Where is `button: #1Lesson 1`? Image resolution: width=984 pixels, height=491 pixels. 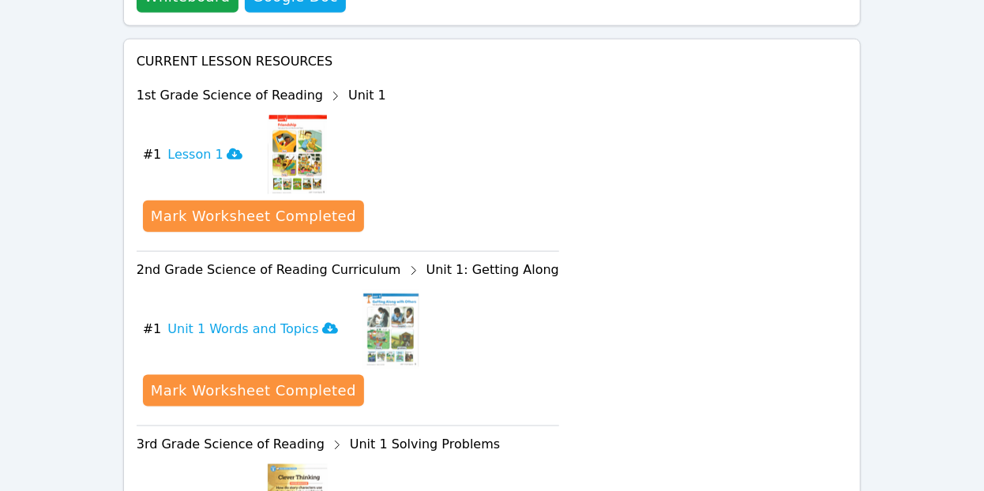
button: #1Lesson 1 is located at coordinates (199, 155).